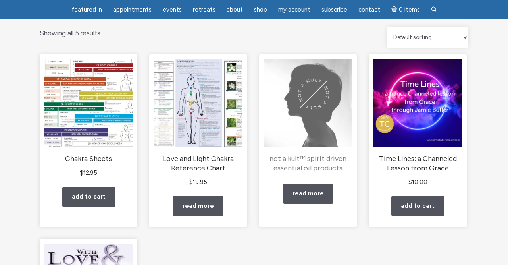 The height and width of the screenshot is (265, 508). What do you see at coordinates (132, 10) in the screenshot?
I see `span: Appointments` at bounding box center [132, 10].